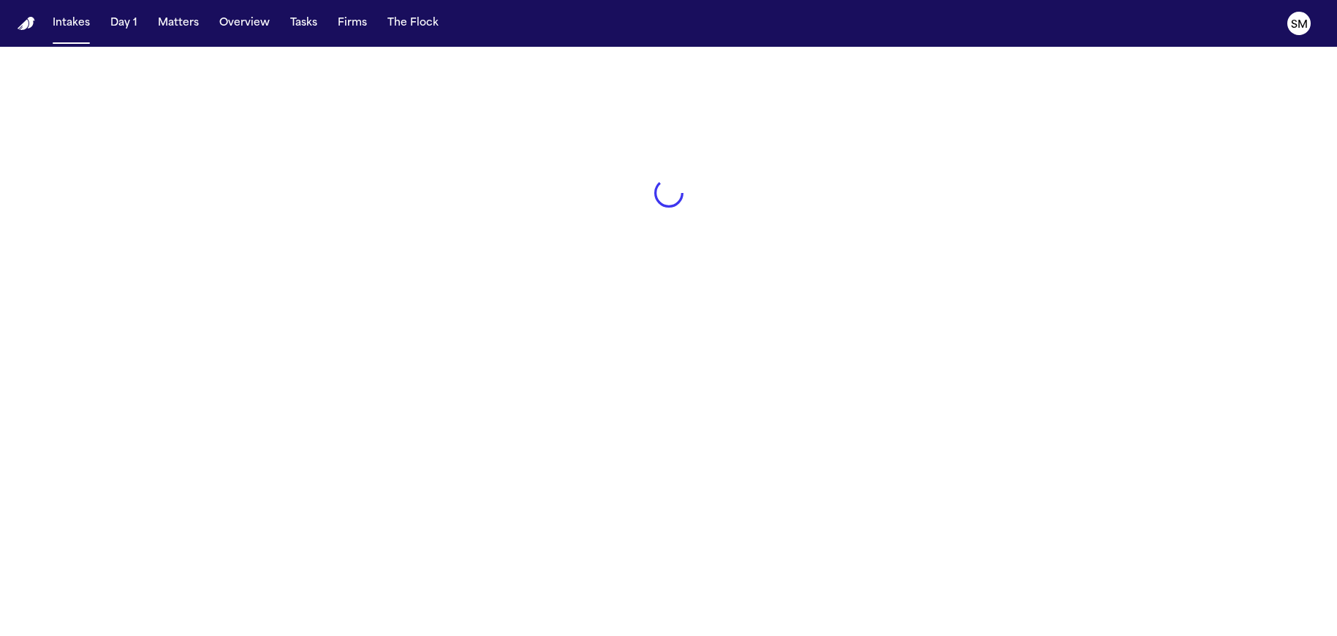  Describe the element at coordinates (124, 23) in the screenshot. I see `button: Day 1` at that location.